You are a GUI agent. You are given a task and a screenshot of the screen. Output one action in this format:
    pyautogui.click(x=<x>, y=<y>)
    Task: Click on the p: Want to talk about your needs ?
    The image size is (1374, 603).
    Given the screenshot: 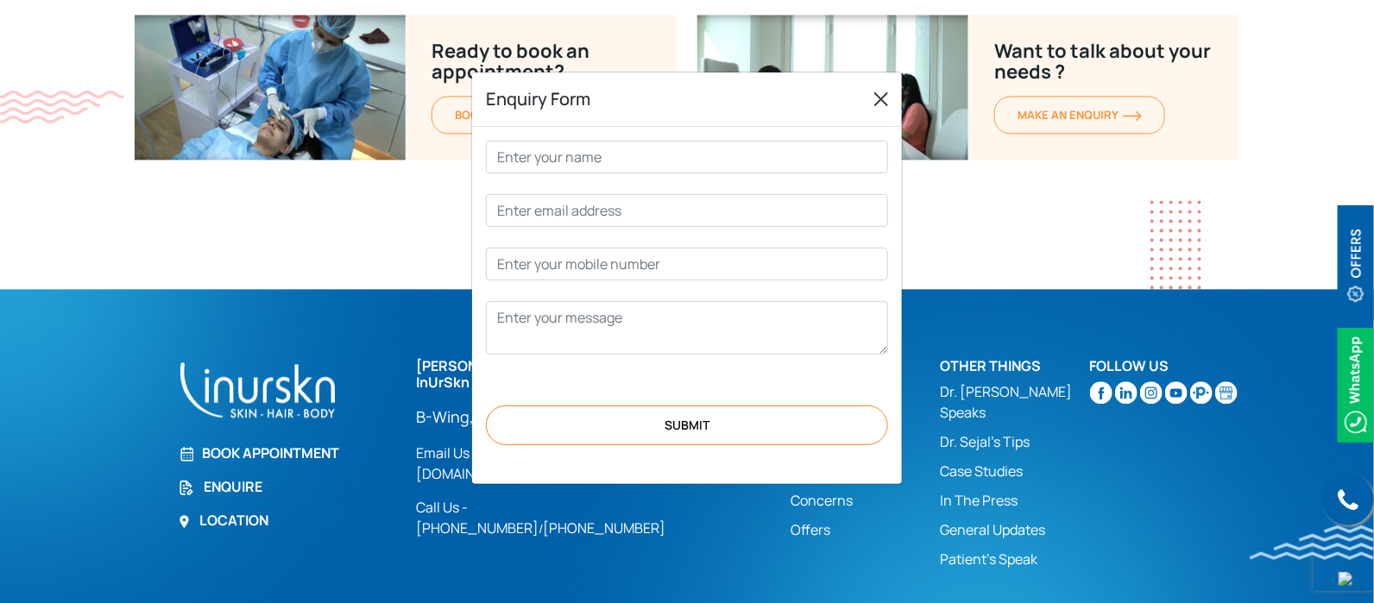 What is the action you would take?
    pyautogui.click(x=1104, y=61)
    